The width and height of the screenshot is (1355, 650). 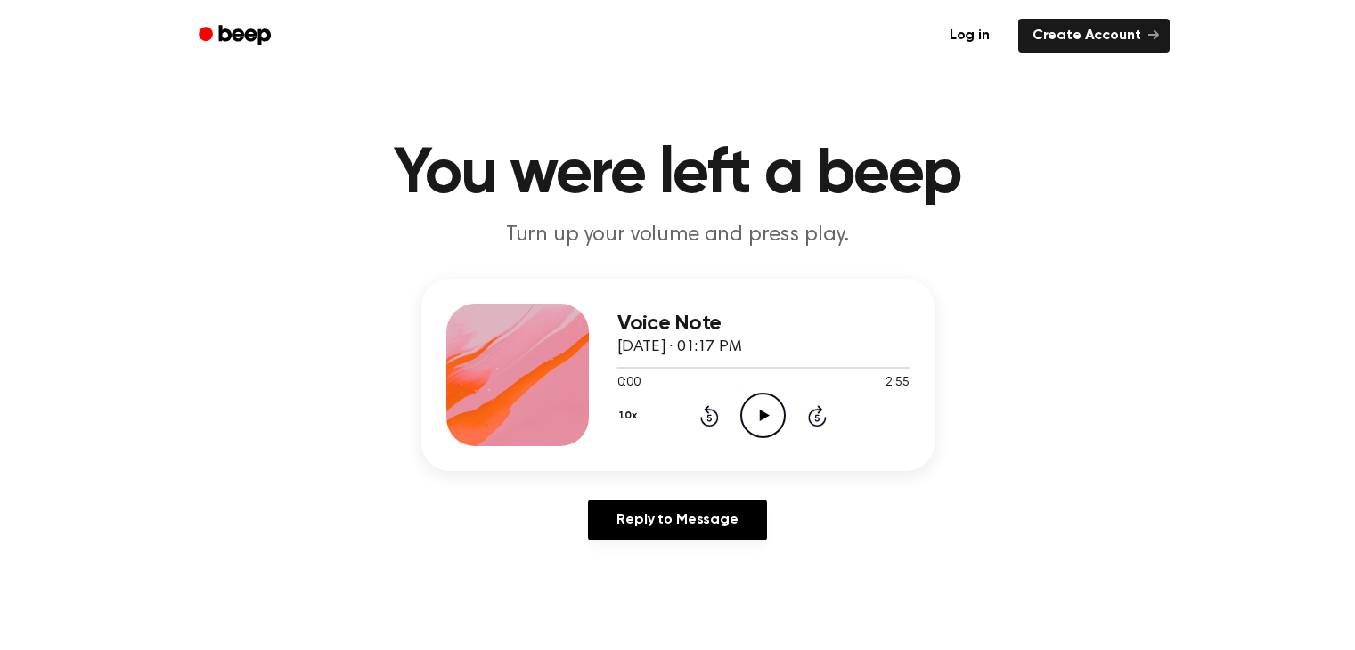 I want to click on a: Beep, so click(x=236, y=36).